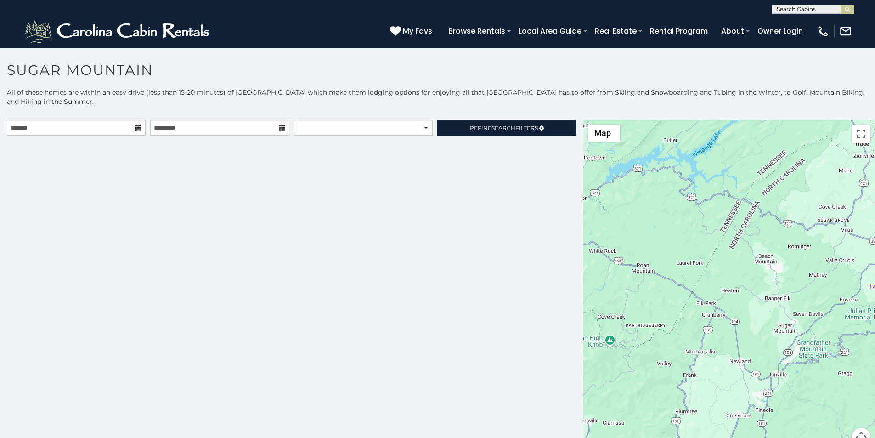 The width and height of the screenshot is (875, 438). What do you see at coordinates (823, 31) in the screenshot?
I see `img: phone-regular-white.png` at bounding box center [823, 31].